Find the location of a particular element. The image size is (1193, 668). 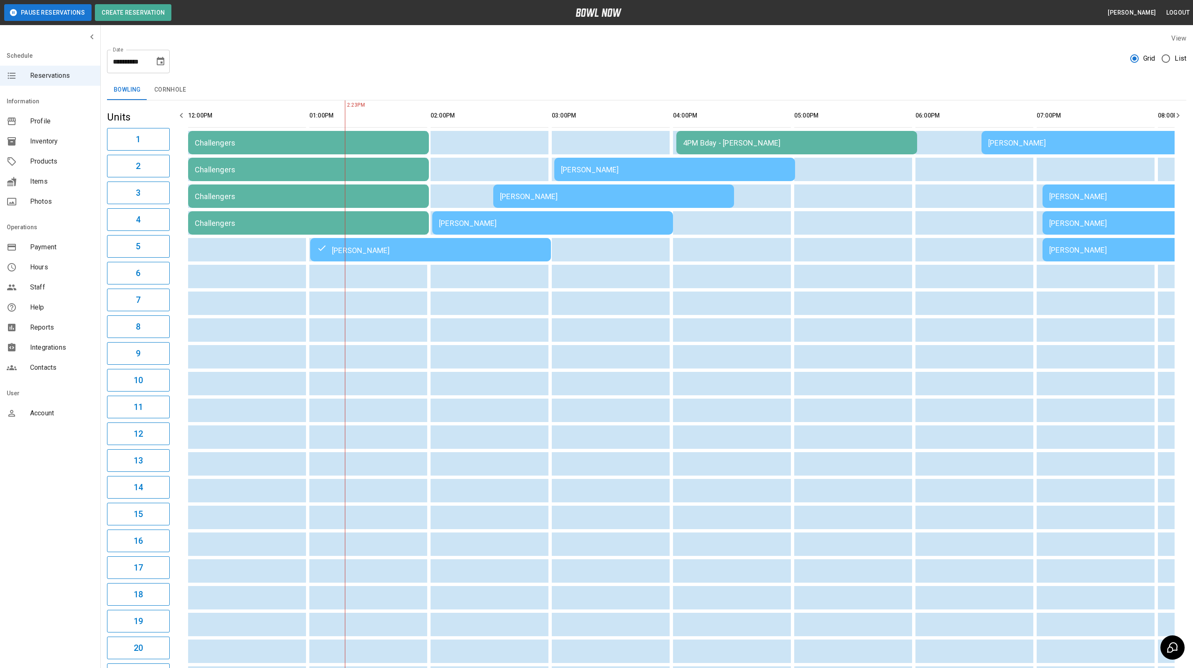

span: Items is located at coordinates (62, 181).